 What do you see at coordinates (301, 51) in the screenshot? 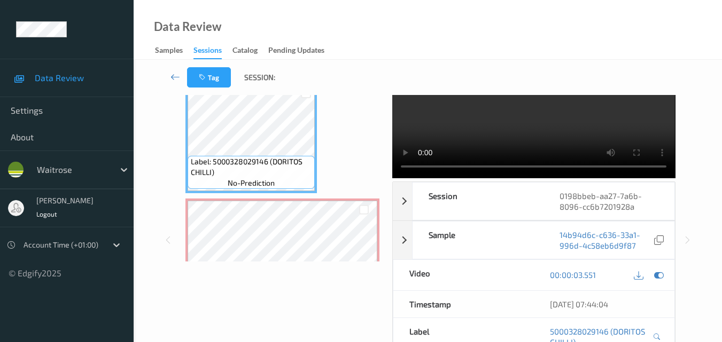
I see `a: Pending Updates` at bounding box center [301, 51].